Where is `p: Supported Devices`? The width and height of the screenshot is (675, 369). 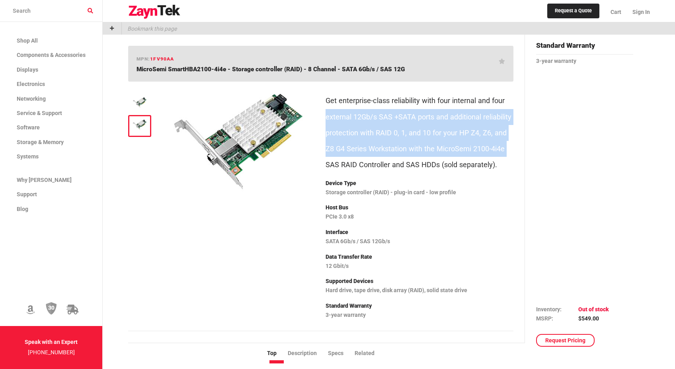 p: Supported Devices is located at coordinates (419, 281).